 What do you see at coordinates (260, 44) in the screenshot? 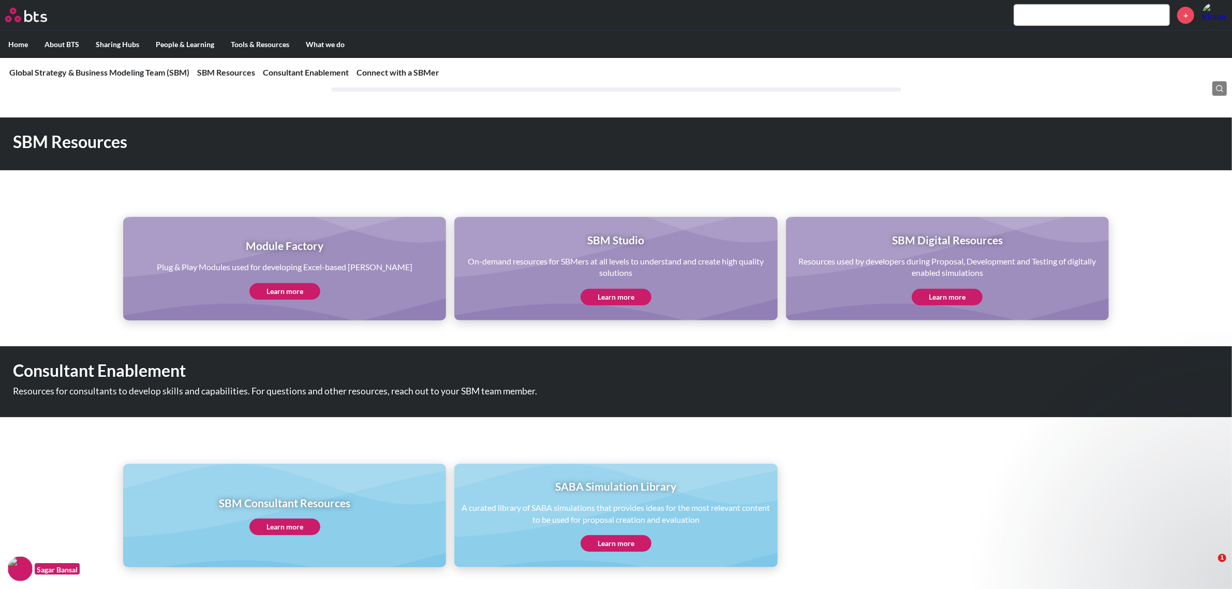
I see `label: Tools & Resources` at bounding box center [260, 44].